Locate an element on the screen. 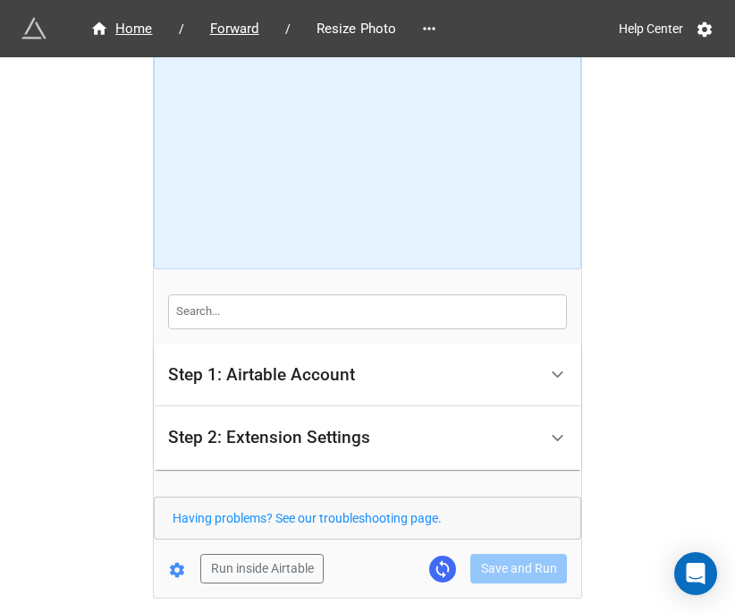  nav: breadcrumb is located at coordinates (243, 29).